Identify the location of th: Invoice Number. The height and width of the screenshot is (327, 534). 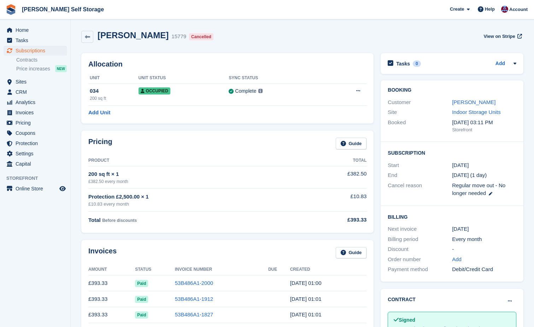
(222, 269).